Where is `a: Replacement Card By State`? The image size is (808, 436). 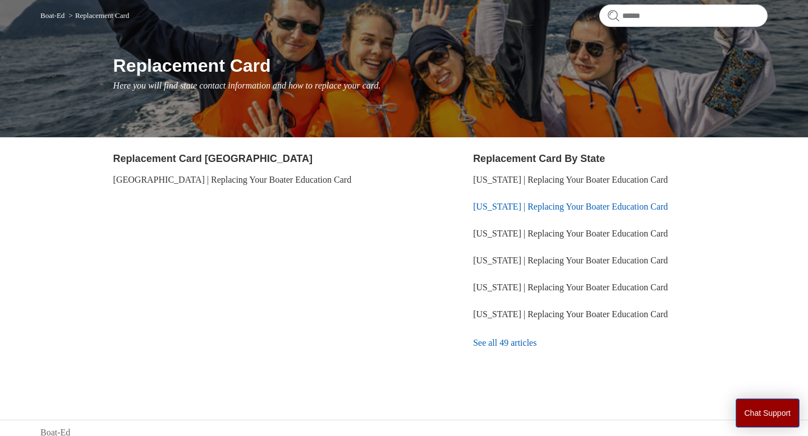 a: Replacement Card By State is located at coordinates (538, 159).